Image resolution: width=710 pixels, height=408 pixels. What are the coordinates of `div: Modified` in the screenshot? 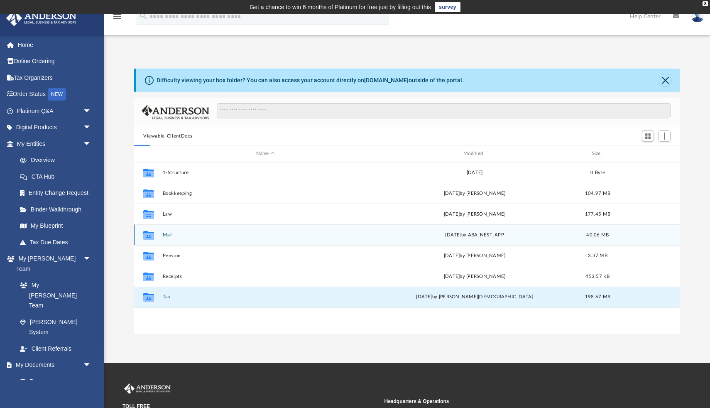 It's located at (474, 154).